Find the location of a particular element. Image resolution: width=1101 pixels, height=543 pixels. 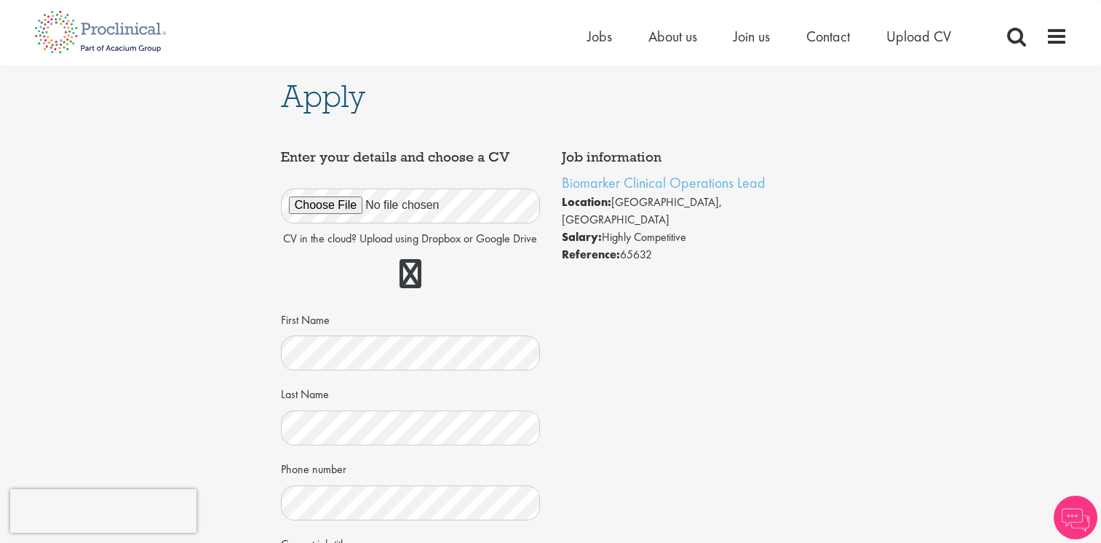

strong: Location: is located at coordinates (587, 202).